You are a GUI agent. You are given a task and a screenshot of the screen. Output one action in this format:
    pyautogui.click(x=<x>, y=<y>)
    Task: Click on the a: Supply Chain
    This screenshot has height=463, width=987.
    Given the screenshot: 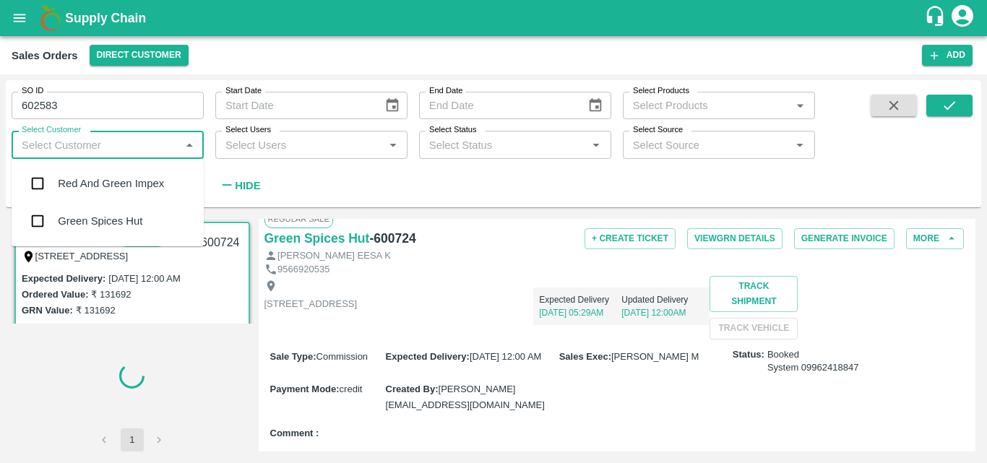 What is the action you would take?
    pyautogui.click(x=494, y=18)
    